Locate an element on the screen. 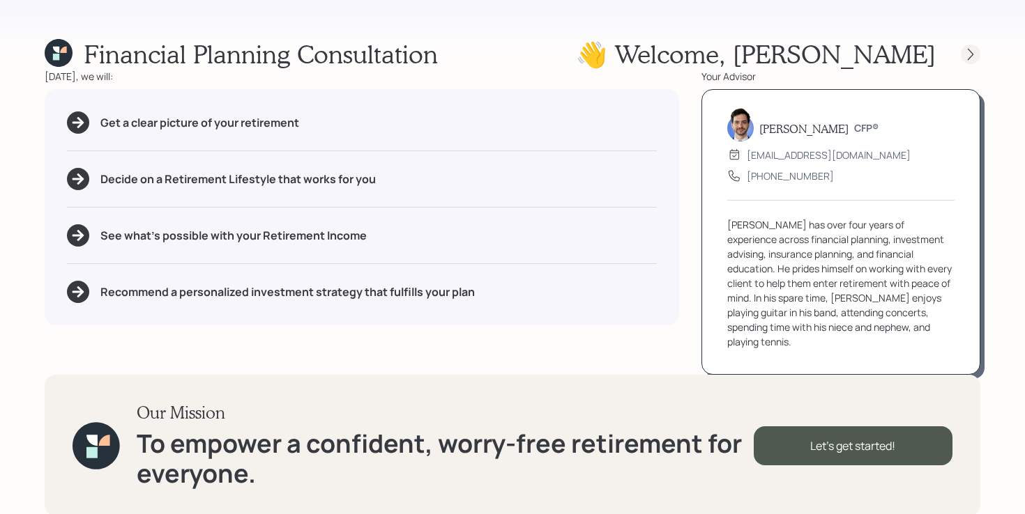 The height and width of the screenshot is (514, 1025). h5: See what's possible with your Retirement Income is located at coordinates (233, 236).